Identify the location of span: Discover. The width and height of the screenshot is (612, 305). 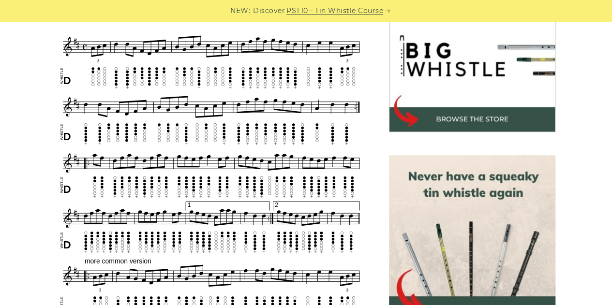
(269, 11).